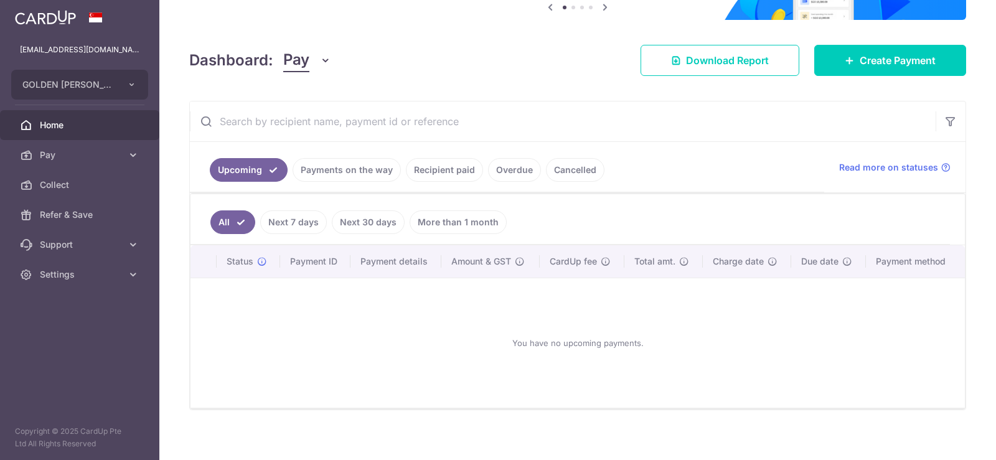  Describe the element at coordinates (444, 170) in the screenshot. I see `a: Recipient paid` at that location.